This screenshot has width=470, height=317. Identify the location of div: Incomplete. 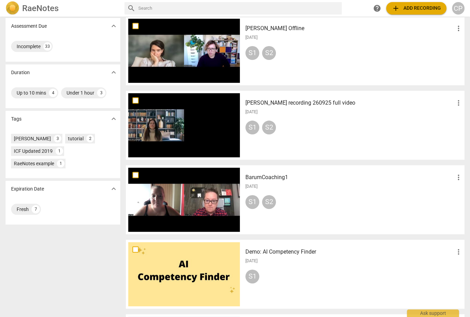
(28, 46).